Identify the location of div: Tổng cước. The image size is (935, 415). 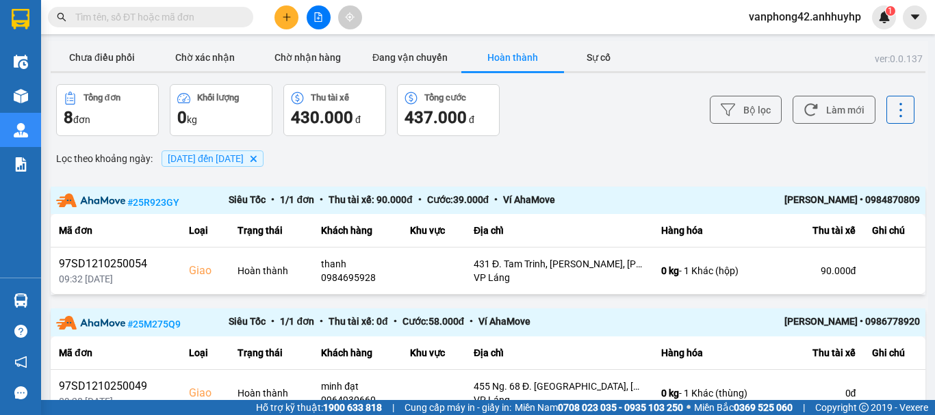
(445, 98).